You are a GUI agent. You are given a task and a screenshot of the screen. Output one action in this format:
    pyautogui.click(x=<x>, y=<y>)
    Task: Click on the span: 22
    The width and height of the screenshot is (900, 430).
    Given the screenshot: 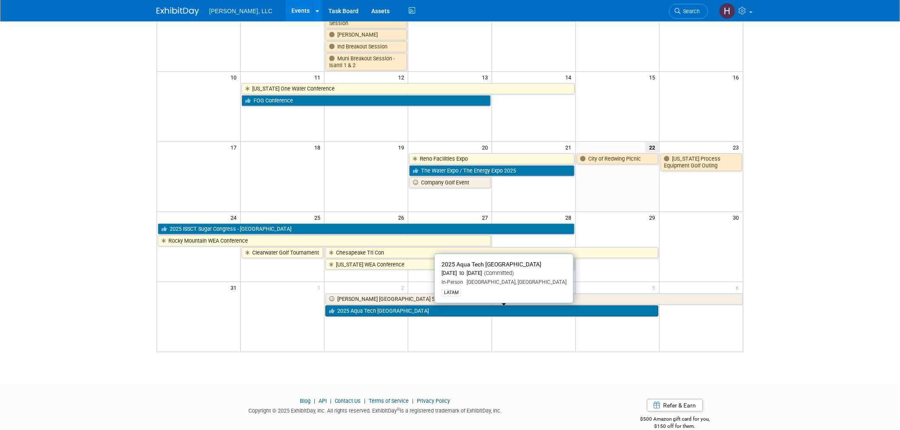 What is the action you would take?
    pyautogui.click(x=652, y=147)
    